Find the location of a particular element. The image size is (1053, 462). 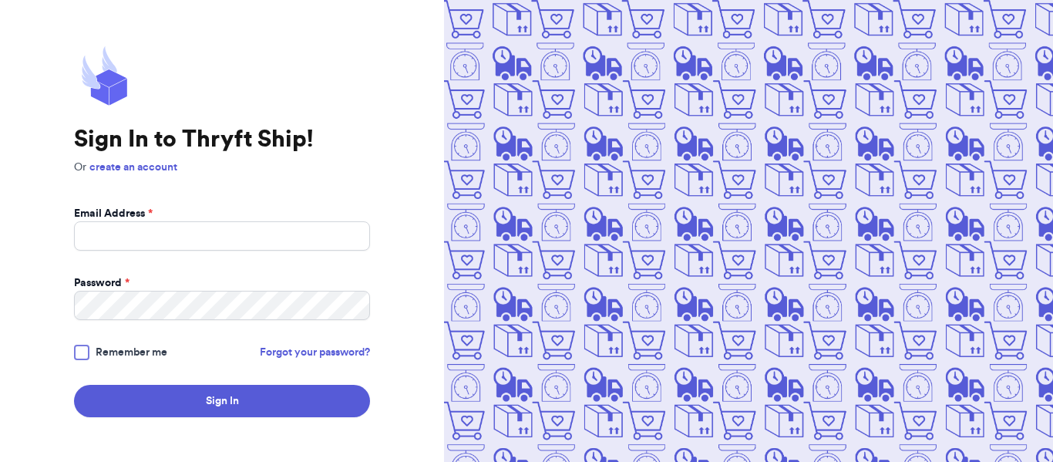

a: Forgot your password? is located at coordinates (314, 352).